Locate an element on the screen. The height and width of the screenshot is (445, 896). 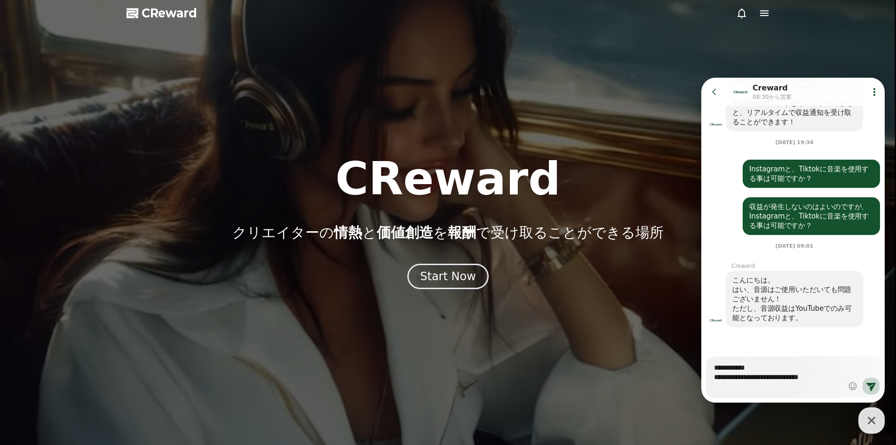
a: CReward is located at coordinates (162, 13).